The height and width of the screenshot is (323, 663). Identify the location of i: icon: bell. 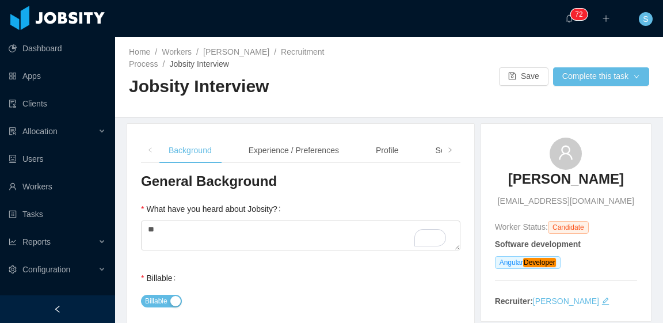
(569, 18).